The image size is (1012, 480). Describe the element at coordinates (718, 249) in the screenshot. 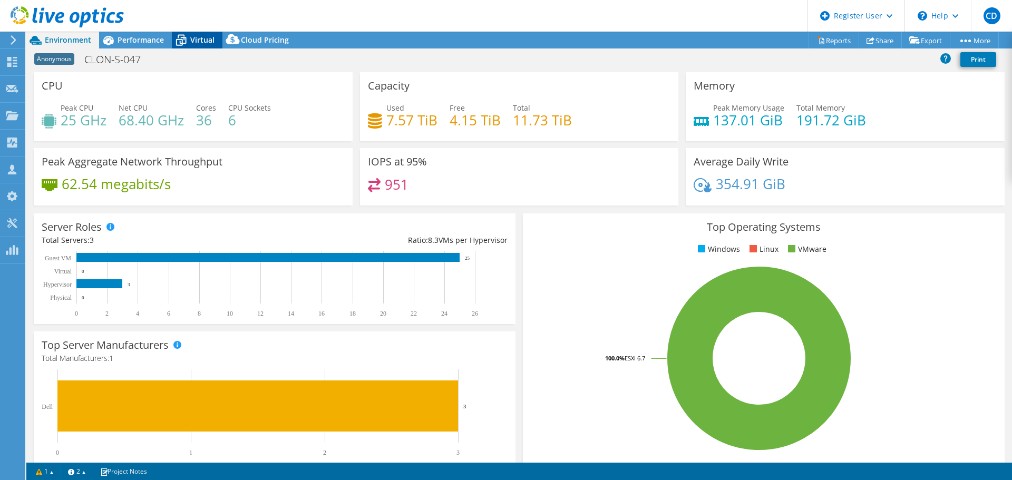

I see `li: Windows` at that location.